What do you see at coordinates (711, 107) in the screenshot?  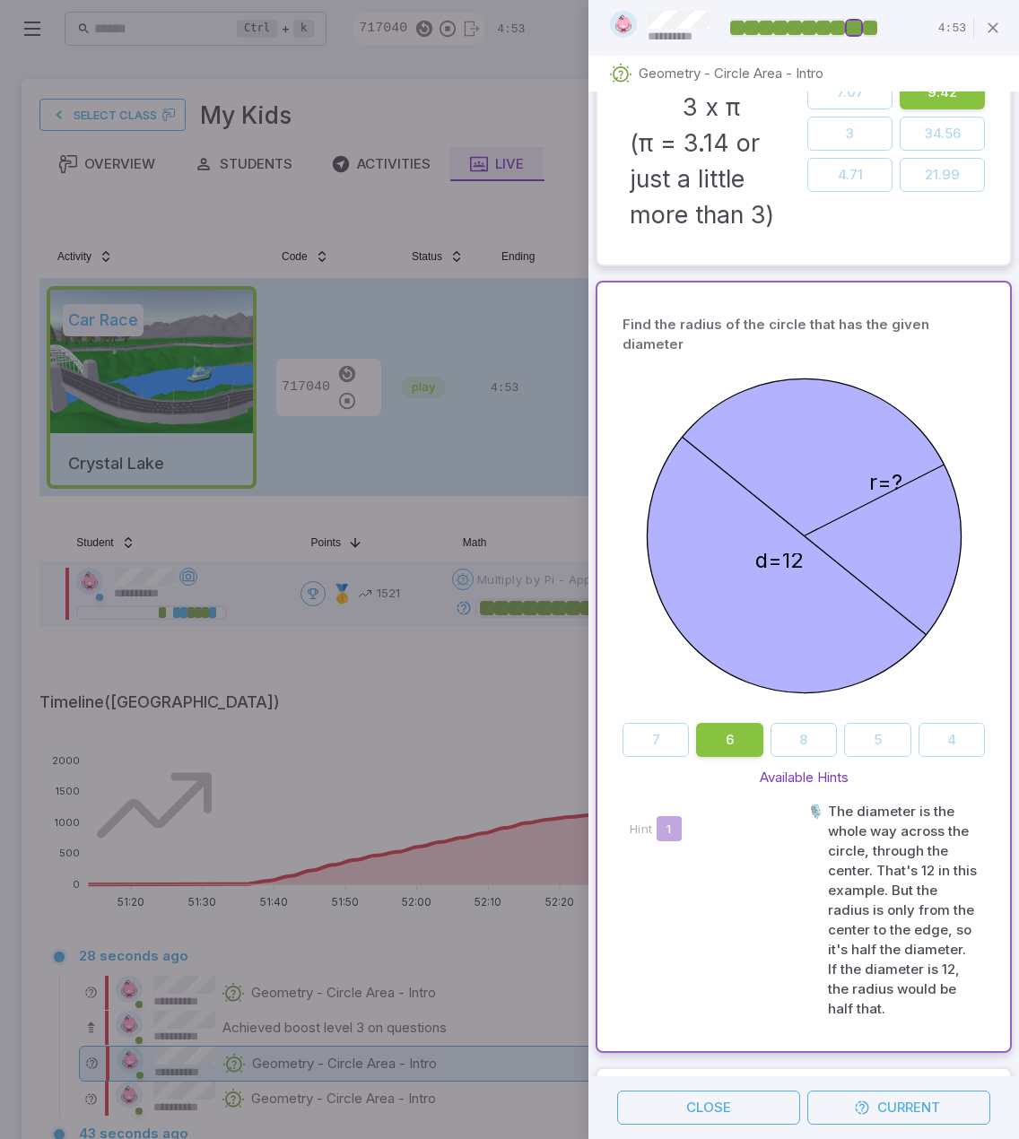 I see `h3: 3 x π` at bounding box center [711, 107].